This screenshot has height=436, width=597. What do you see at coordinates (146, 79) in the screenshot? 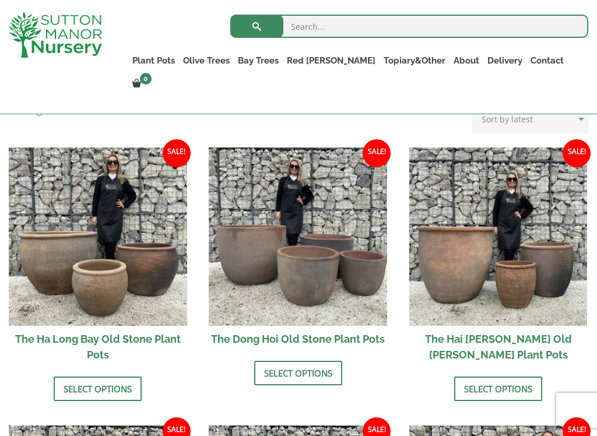
I see `span: 0` at bounding box center [146, 79].